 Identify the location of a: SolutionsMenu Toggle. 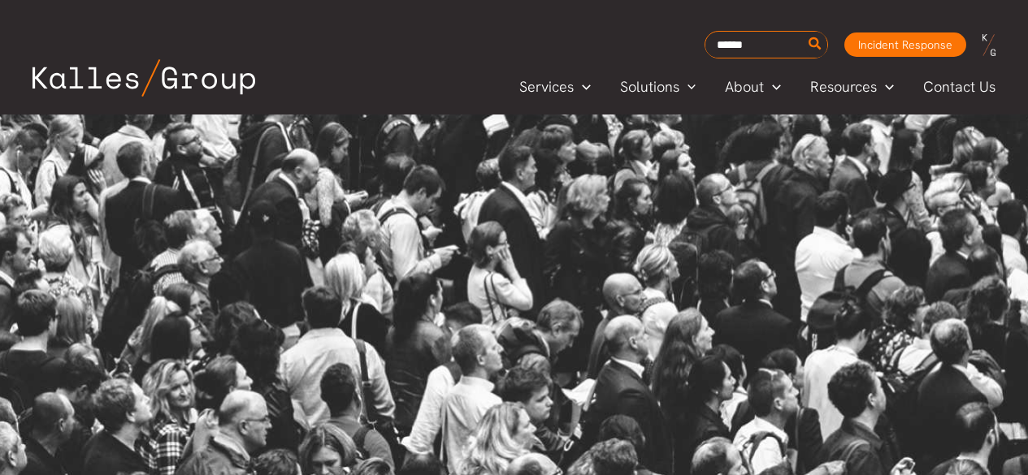
(658, 87).